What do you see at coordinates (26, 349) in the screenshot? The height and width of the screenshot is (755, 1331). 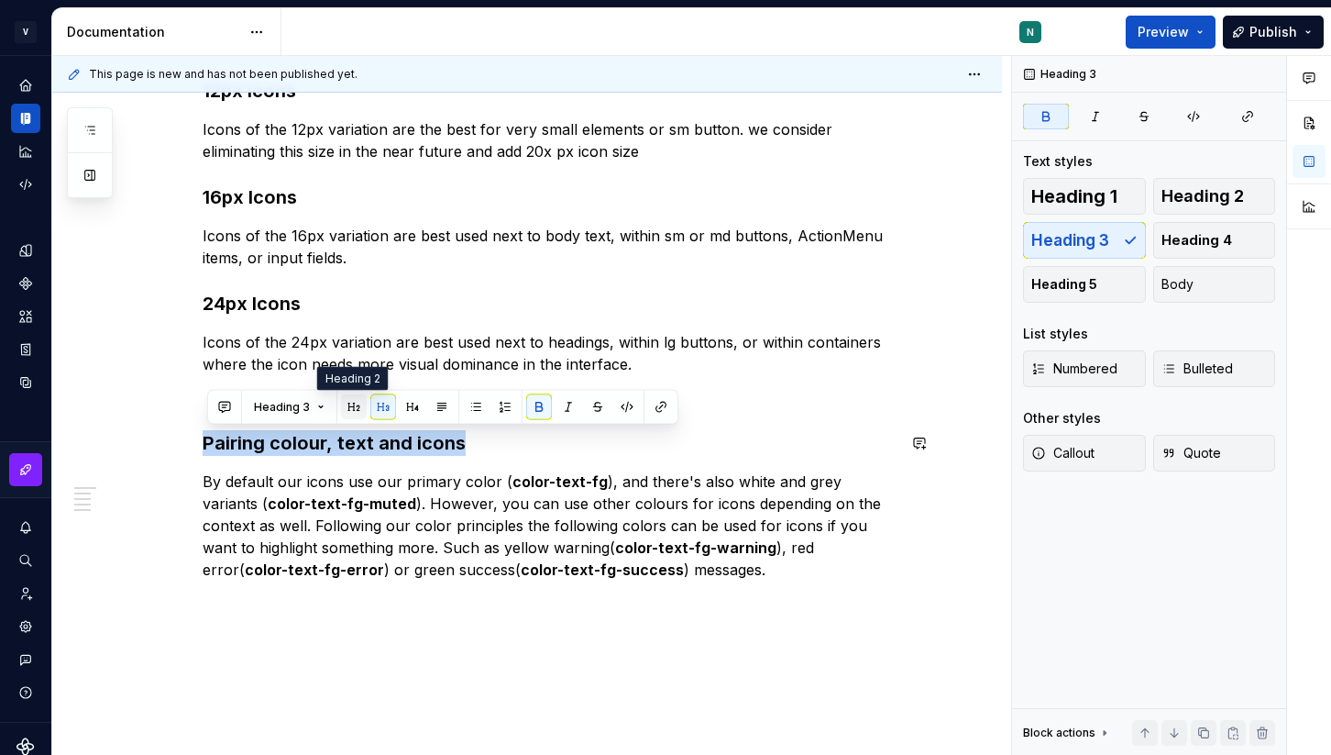 I see `div: Storybook stories` at bounding box center [26, 349].